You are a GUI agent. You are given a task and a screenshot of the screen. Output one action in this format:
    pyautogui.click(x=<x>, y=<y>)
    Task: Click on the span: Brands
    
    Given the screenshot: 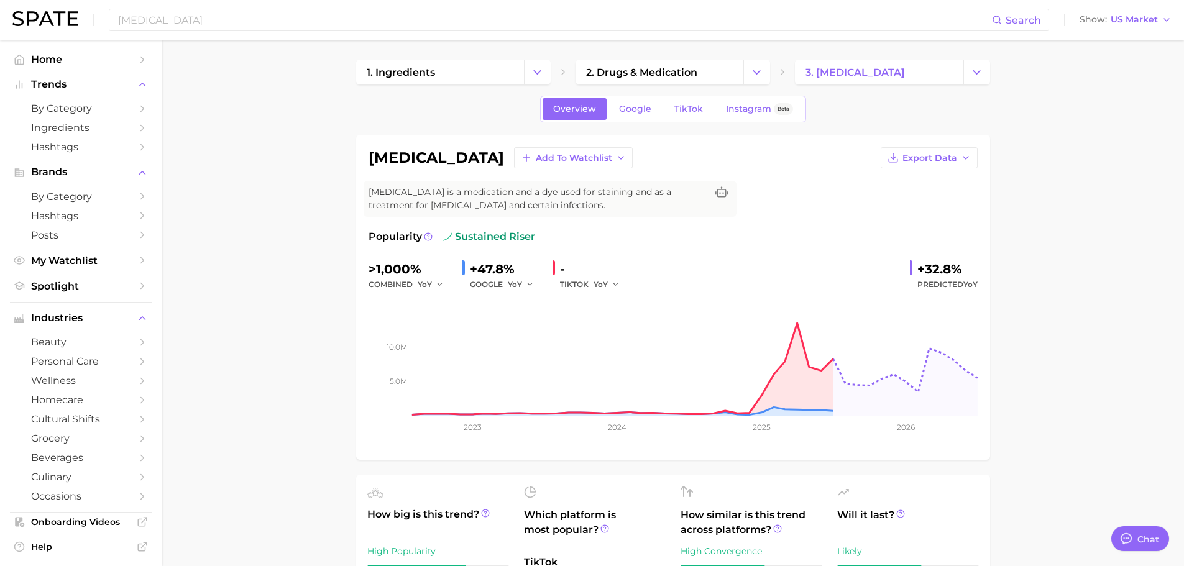 What is the action you would take?
    pyautogui.click(x=81, y=172)
    